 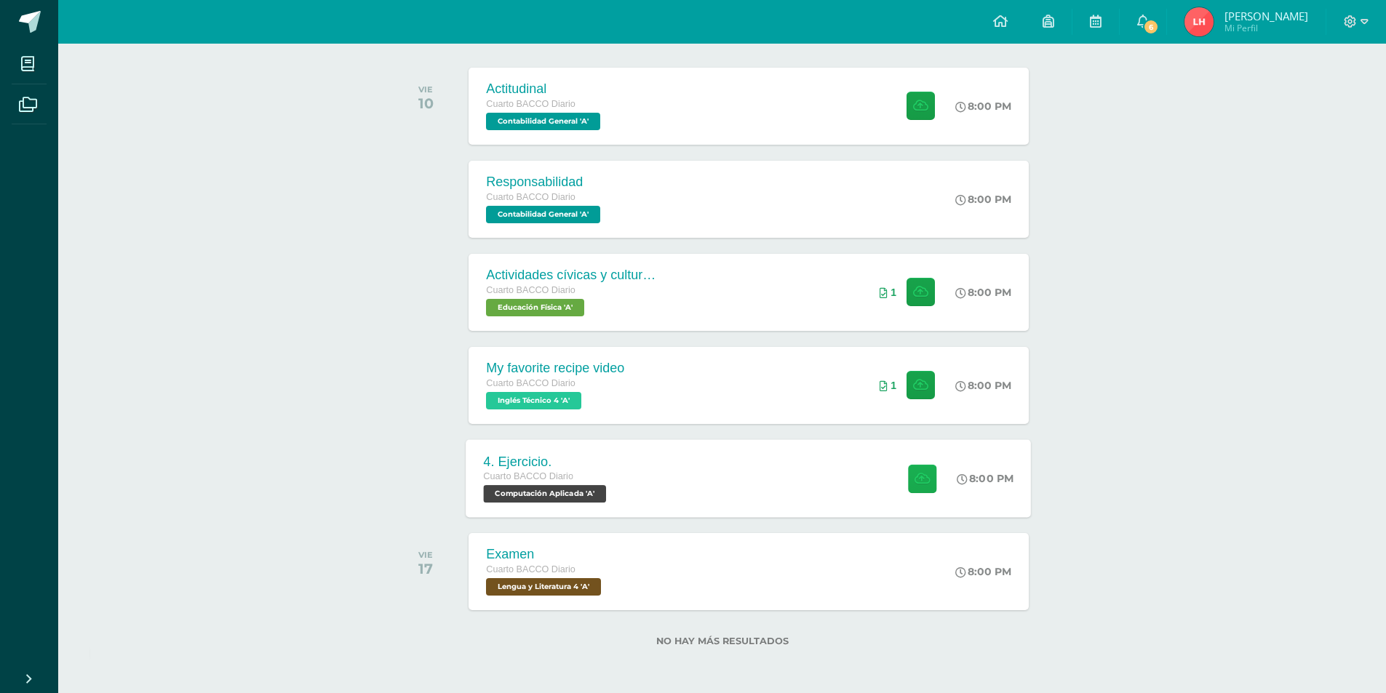 What do you see at coordinates (533, 401) in the screenshot?
I see `span: Inglés Técnico 4 'A'` at bounding box center [533, 401].